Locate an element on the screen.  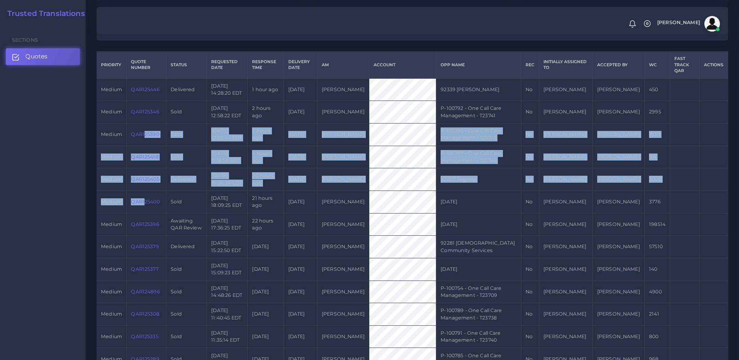
a: QAR125405 is located at coordinates (145, 179).